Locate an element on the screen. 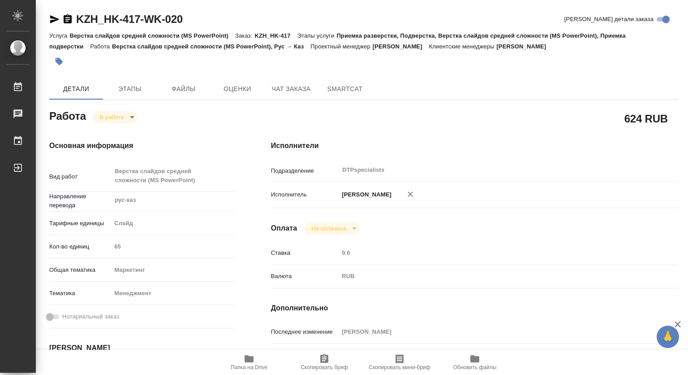 Image resolution: width=688 pixels, height=375 pixels. button: Скопировать ссылку для ЯМессенджера is located at coordinates (55, 19).